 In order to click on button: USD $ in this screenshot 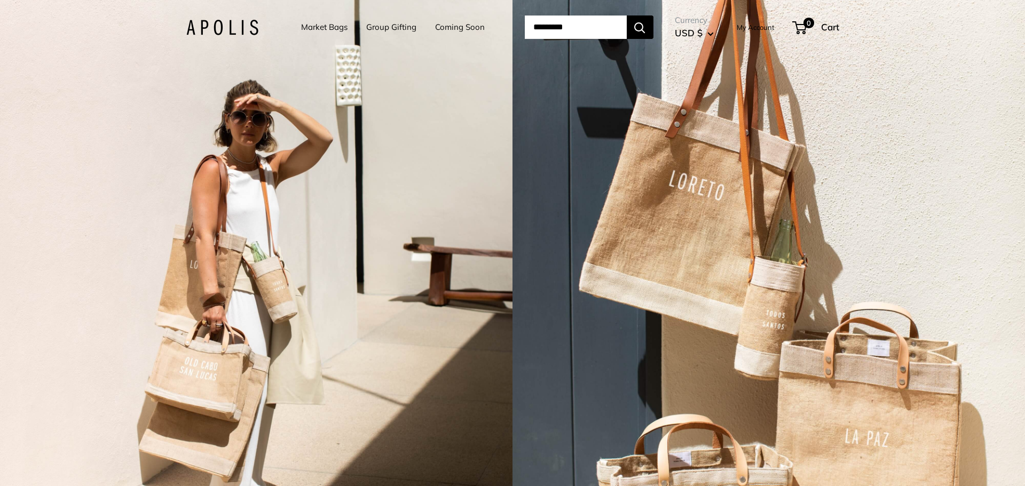, I will do `click(694, 33)`.